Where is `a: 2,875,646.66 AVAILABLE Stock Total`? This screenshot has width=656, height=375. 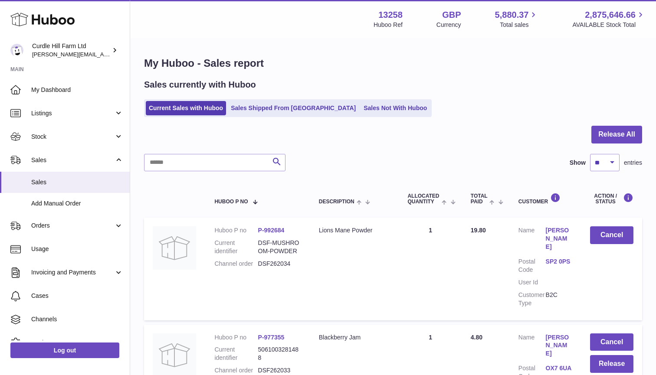 a: 2,875,646.66 AVAILABLE Stock Total is located at coordinates (609, 19).